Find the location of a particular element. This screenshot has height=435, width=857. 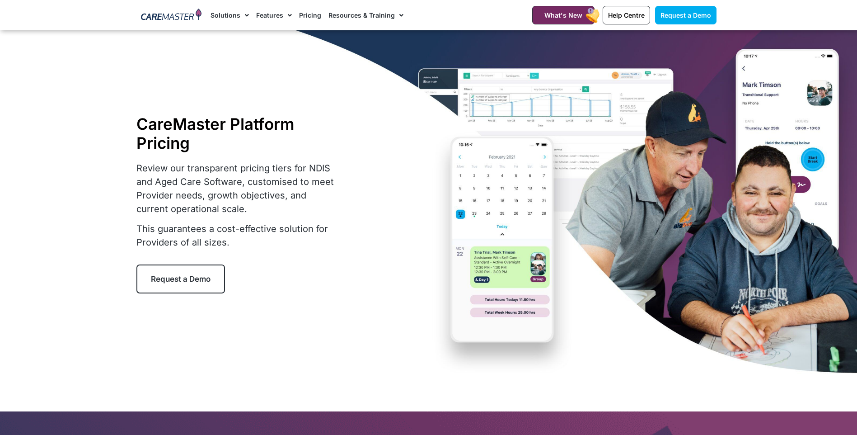

a: Help Centre is located at coordinates (626, 15).